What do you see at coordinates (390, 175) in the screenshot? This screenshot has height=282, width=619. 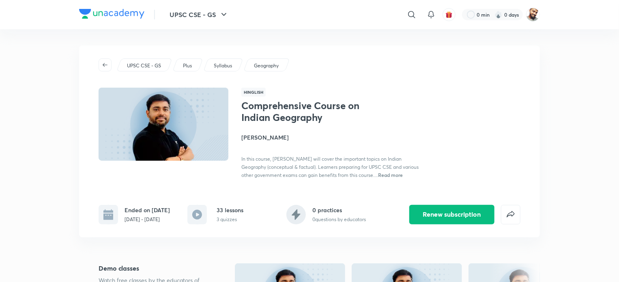 I see `span: Read more` at bounding box center [390, 175].